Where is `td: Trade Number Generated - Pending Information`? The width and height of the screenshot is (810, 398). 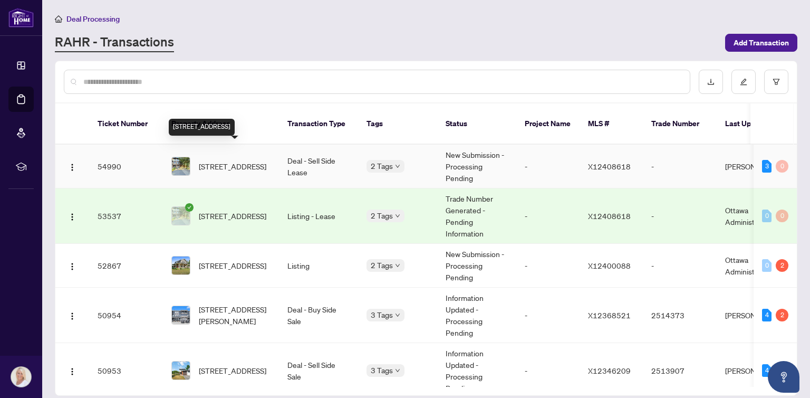
td: Trade Number Generated - Pending Information is located at coordinates (477, 216).